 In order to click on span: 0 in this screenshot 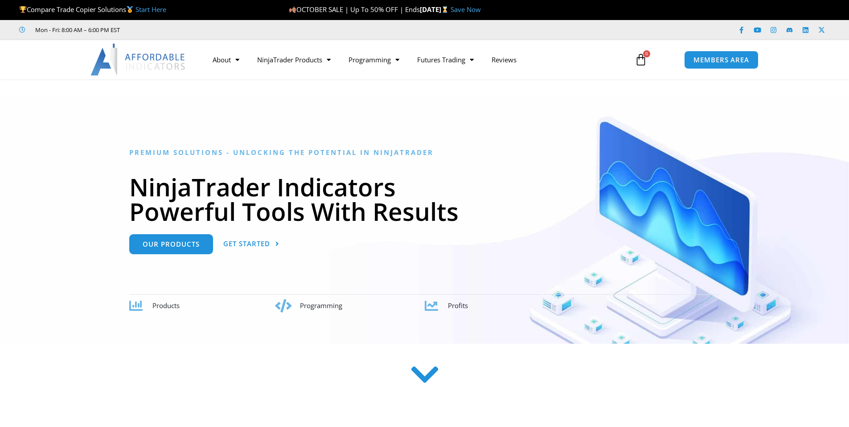, I will do `click(647, 54)`.